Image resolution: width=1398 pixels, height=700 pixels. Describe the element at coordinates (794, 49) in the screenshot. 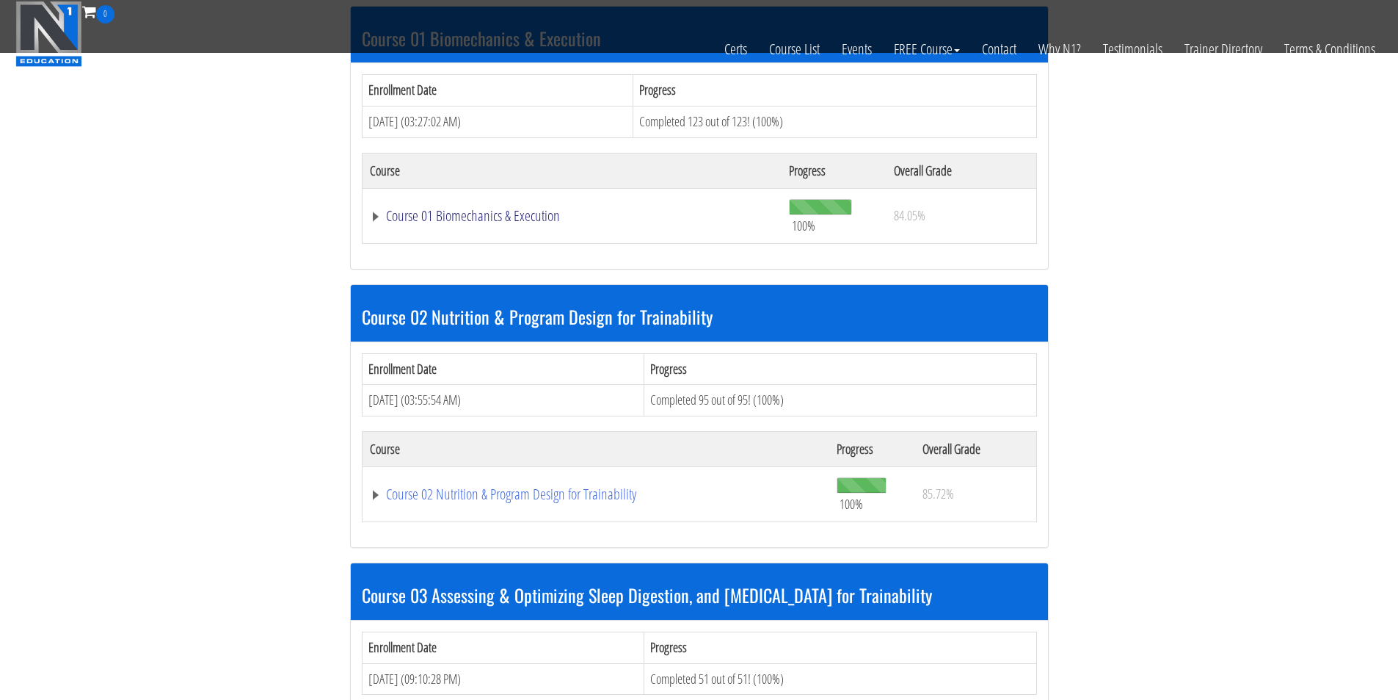

I see `a: Course List` at that location.